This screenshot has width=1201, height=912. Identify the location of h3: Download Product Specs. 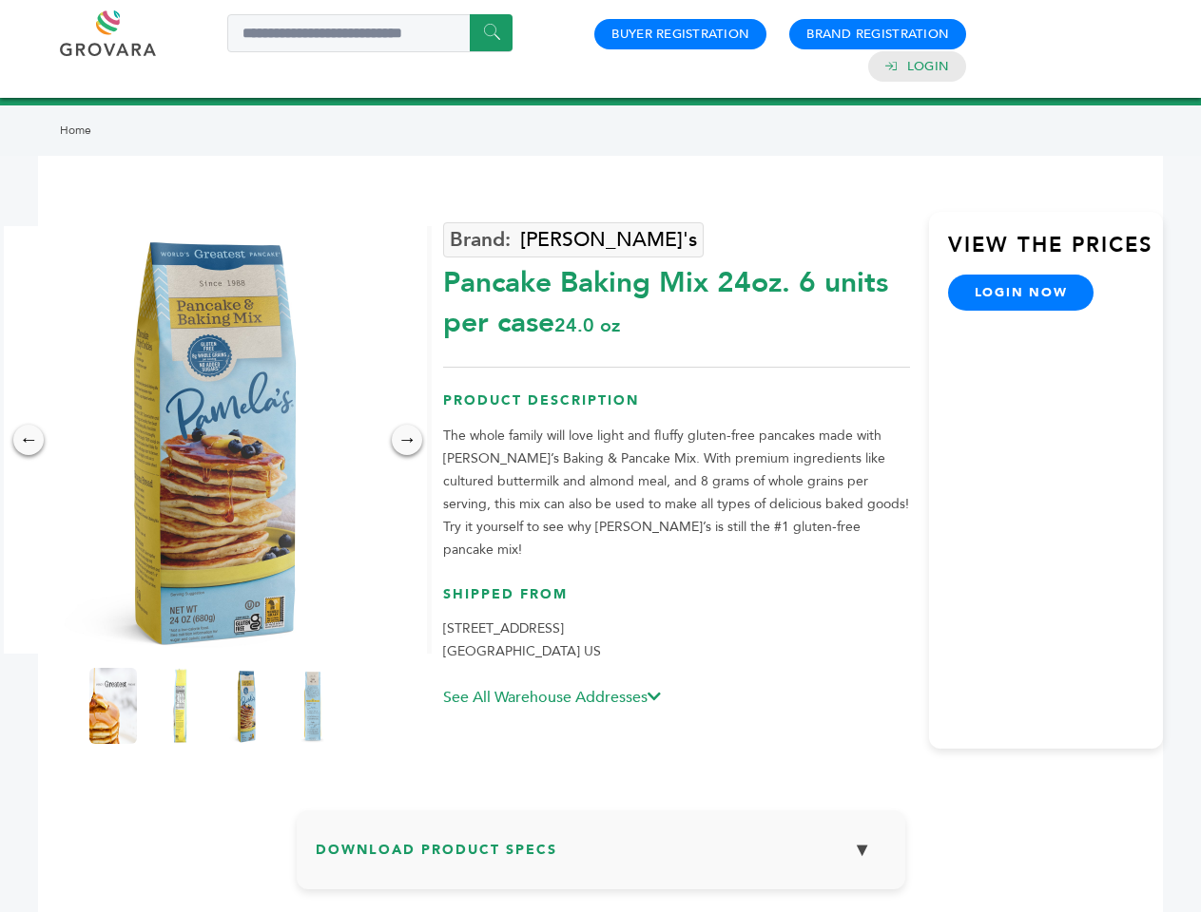
(601, 857).